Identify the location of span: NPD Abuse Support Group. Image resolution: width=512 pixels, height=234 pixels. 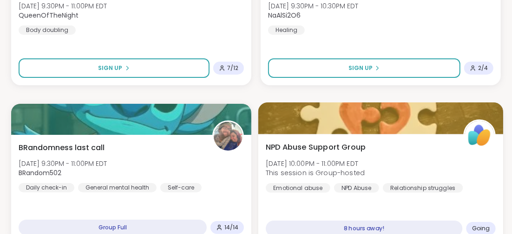
(315, 147).